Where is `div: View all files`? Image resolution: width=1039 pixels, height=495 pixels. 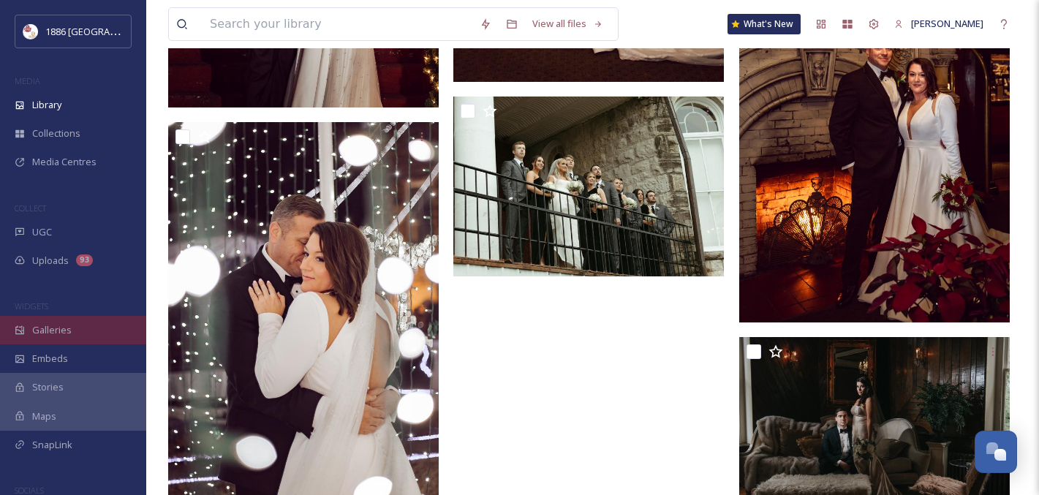 div: View all files is located at coordinates (567, 23).